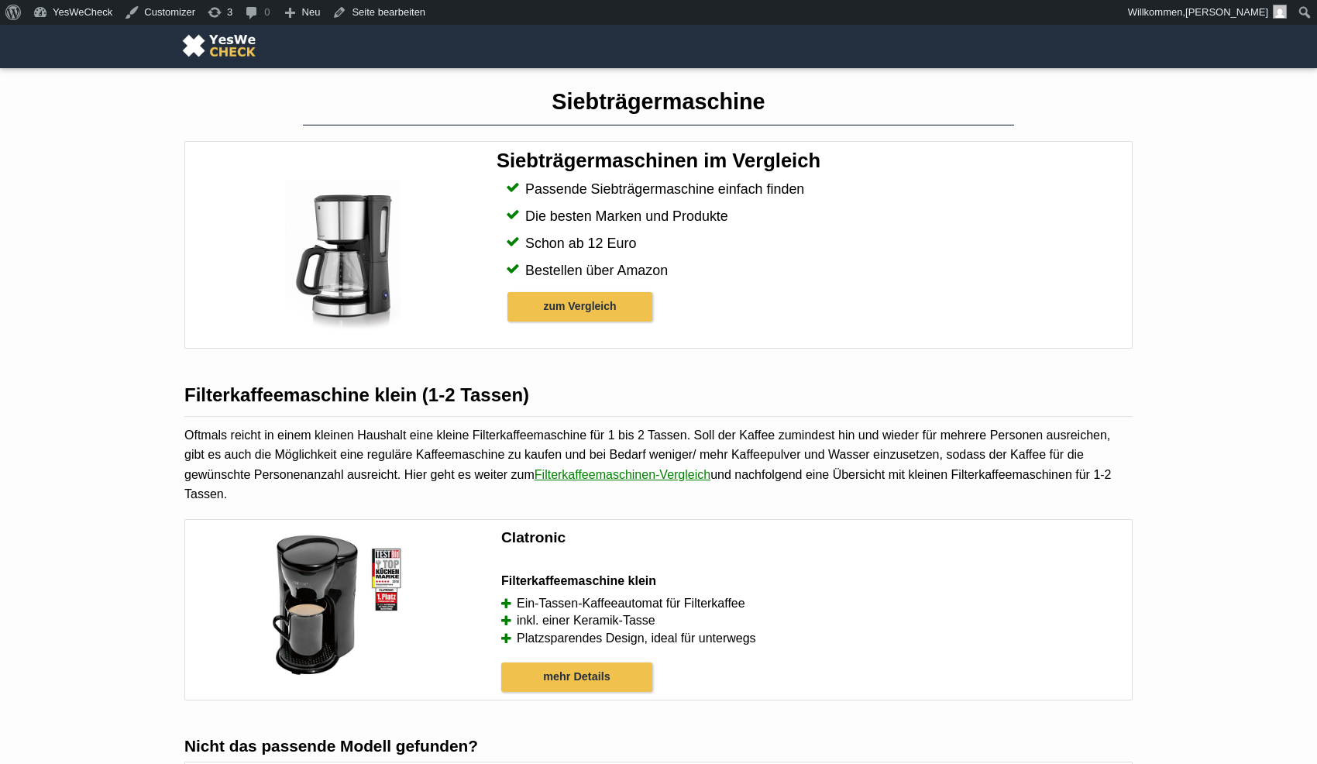 This screenshot has height=764, width=1317. I want to click on li: Passende Siebträgermaschine einfach finden, so click(816, 189).